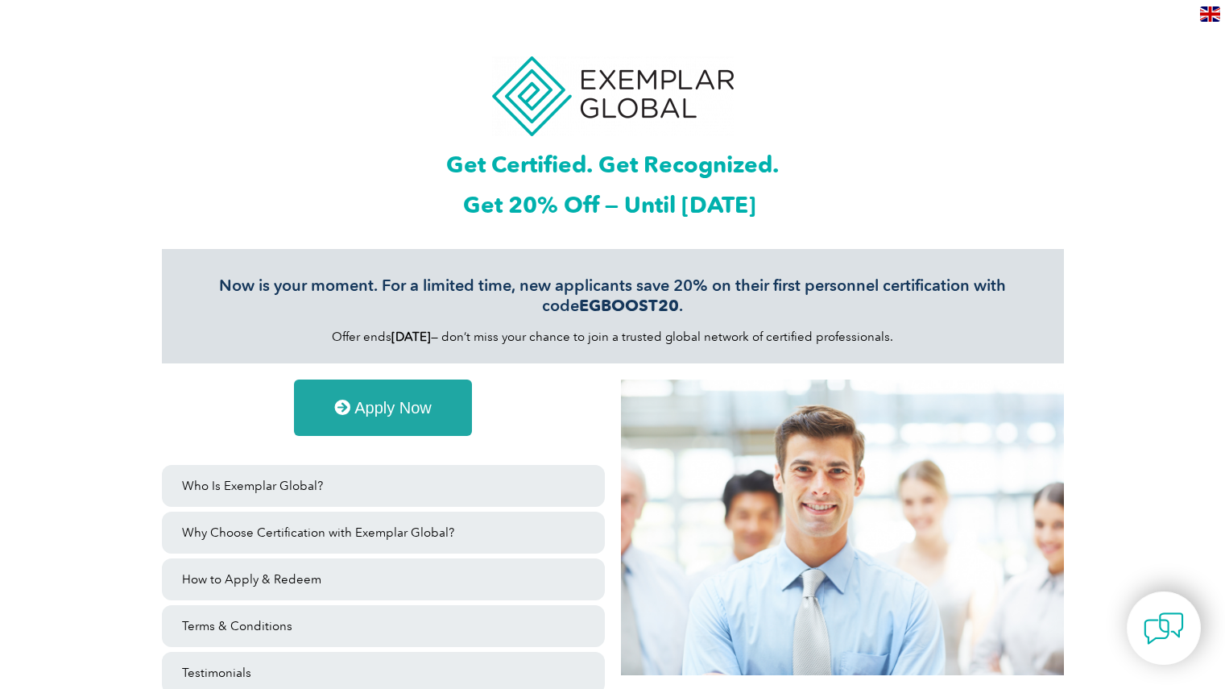  Describe the element at coordinates (393, 408) in the screenshot. I see `span: Apply Now` at that location.